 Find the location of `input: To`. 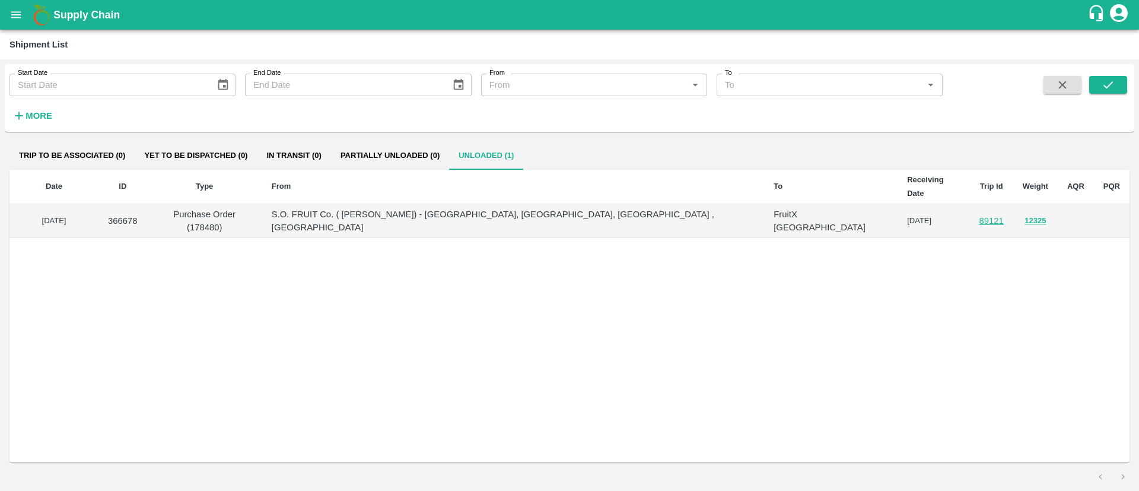

input: To is located at coordinates (820, 85).